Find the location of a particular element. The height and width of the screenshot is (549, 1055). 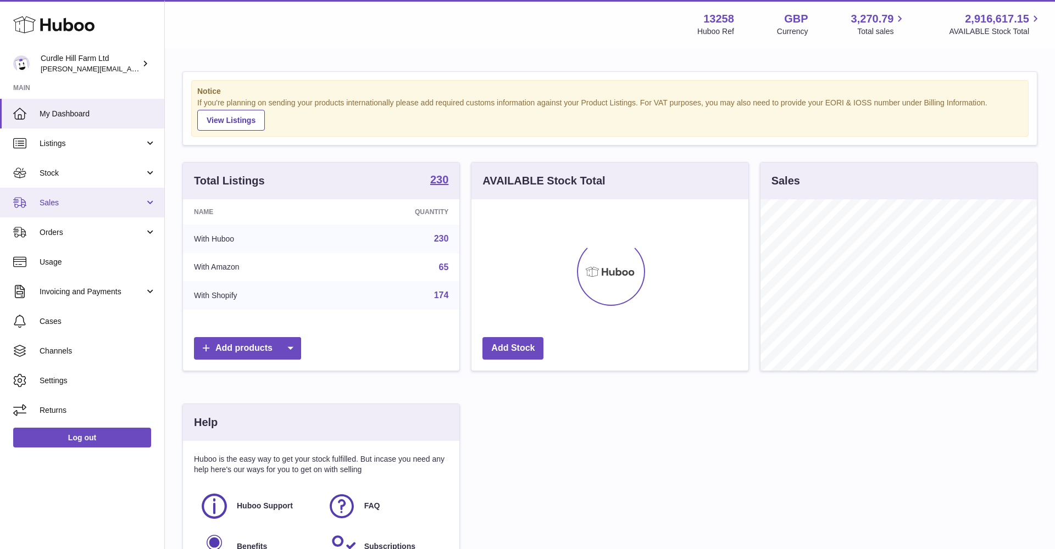

div: If you're planning on sending your products internationally please add required customs informati... is located at coordinates (610, 114).